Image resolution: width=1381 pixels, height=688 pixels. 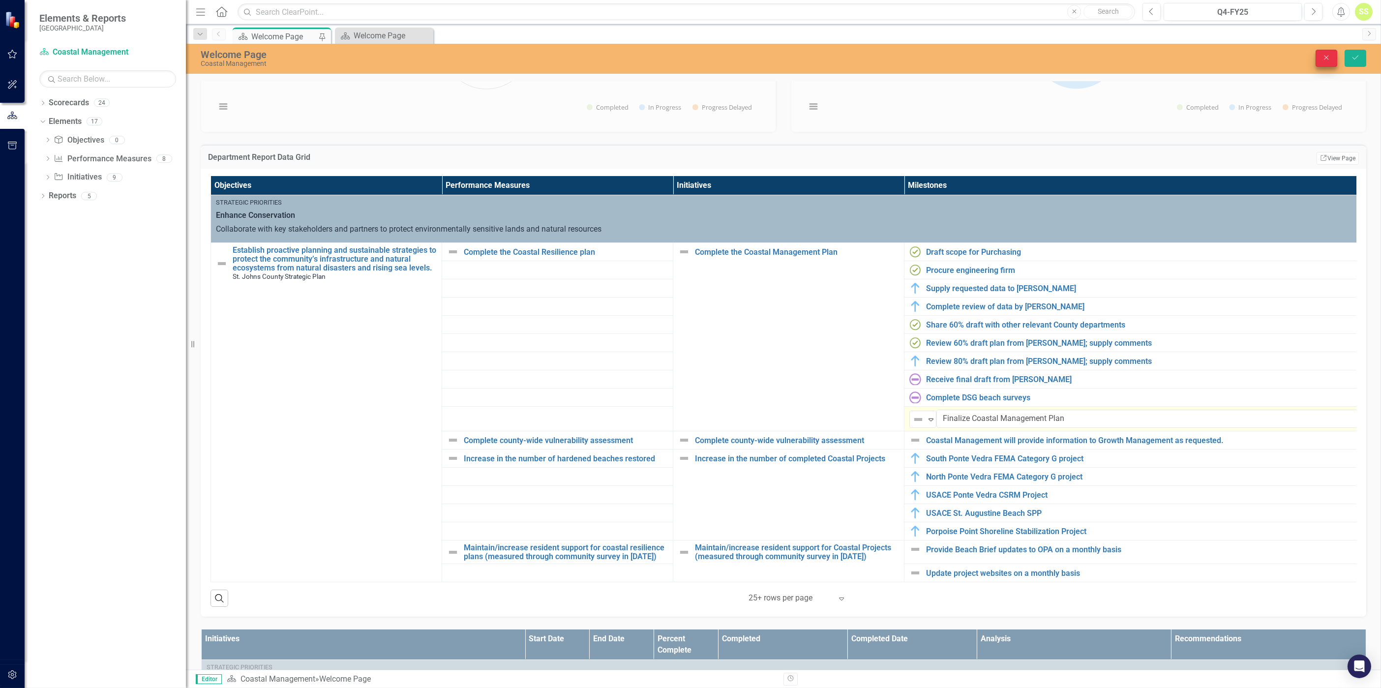 I want to click on a: Initiatives, so click(x=77, y=177).